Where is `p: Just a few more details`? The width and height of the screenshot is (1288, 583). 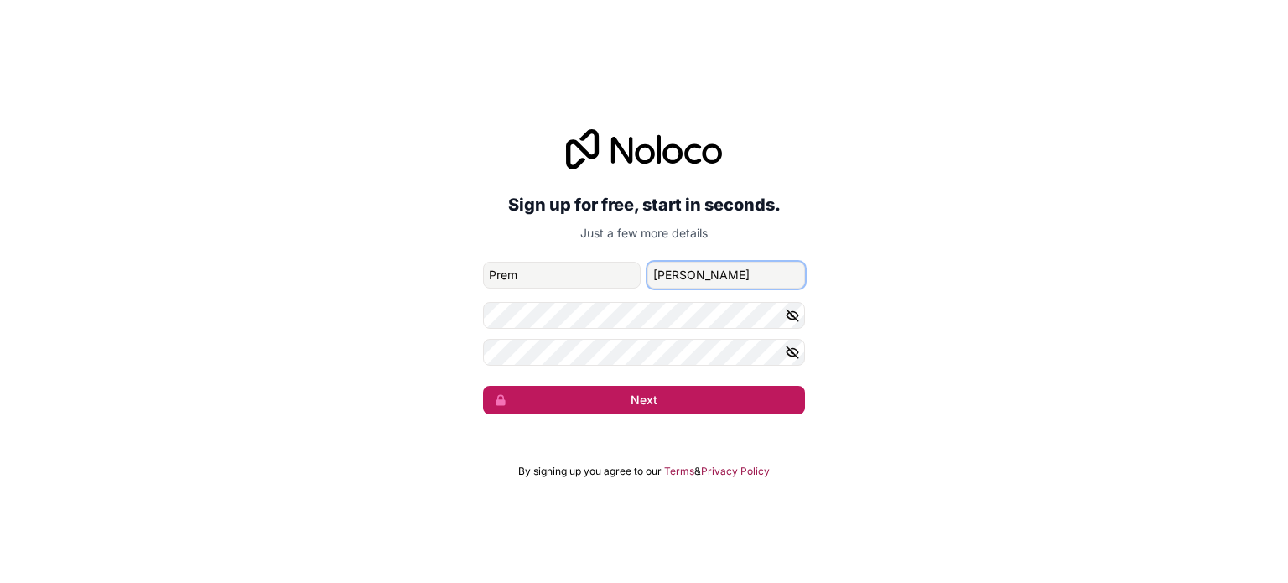 p: Just a few more details is located at coordinates (644, 233).